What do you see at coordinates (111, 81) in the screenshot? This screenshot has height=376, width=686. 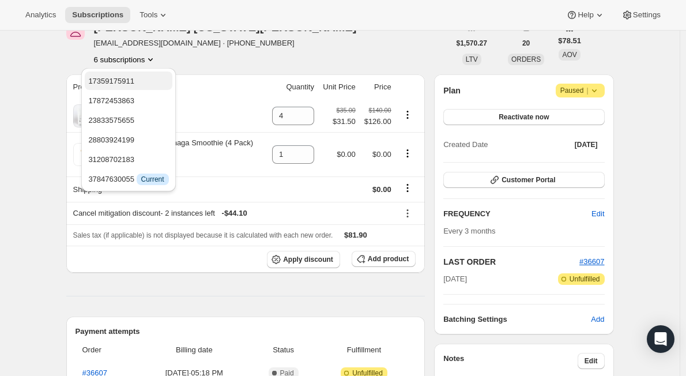 I see `span: 17359175911` at bounding box center [111, 81].